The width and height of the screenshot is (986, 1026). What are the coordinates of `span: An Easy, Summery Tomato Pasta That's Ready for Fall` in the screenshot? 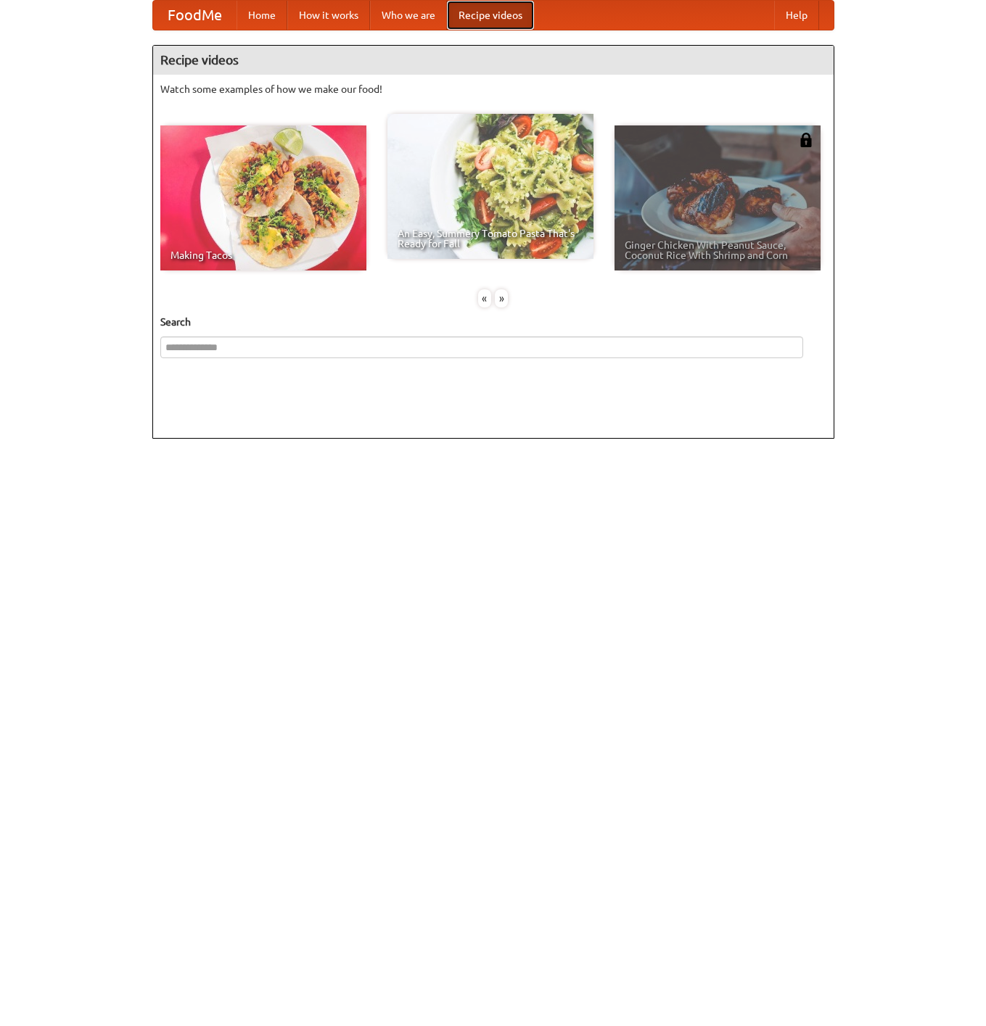 It's located at (490, 239).